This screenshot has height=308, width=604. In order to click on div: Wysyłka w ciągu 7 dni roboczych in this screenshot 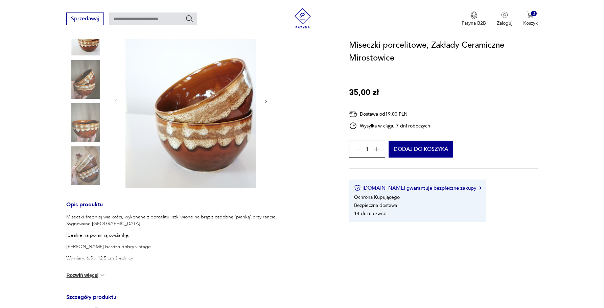, I will do `click(389, 126)`.